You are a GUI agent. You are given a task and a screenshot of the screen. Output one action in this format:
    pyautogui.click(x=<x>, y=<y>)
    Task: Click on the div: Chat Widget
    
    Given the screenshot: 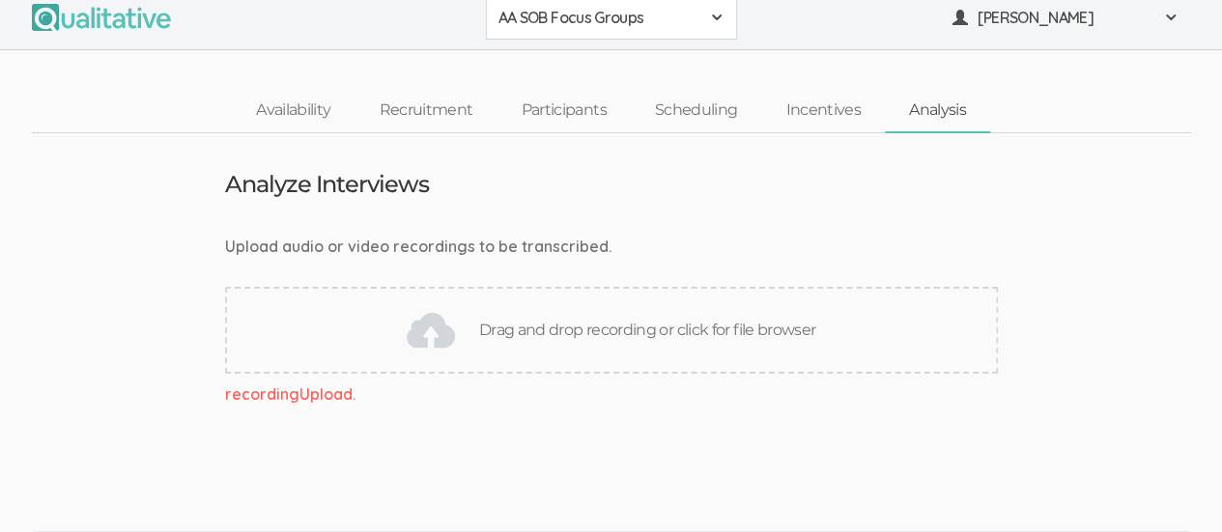 What is the action you would take?
    pyautogui.click(x=1174, y=486)
    